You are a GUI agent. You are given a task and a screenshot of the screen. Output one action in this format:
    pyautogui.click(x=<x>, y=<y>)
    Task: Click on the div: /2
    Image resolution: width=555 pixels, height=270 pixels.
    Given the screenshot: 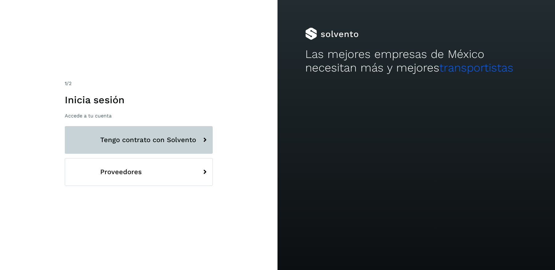 What is the action you would take?
    pyautogui.click(x=139, y=83)
    